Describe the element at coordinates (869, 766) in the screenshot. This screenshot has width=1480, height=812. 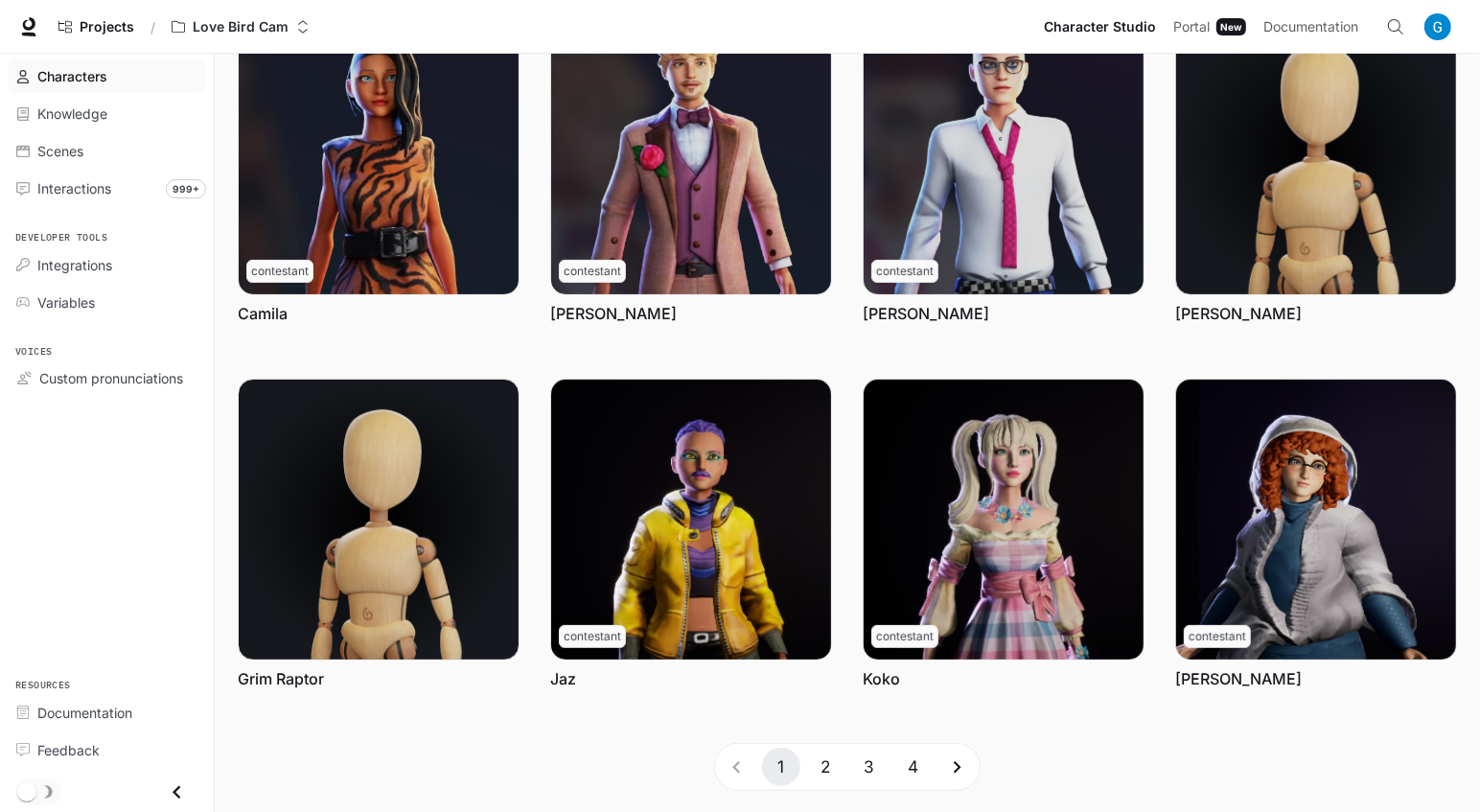
I see `button: Go to page 3` at that location.